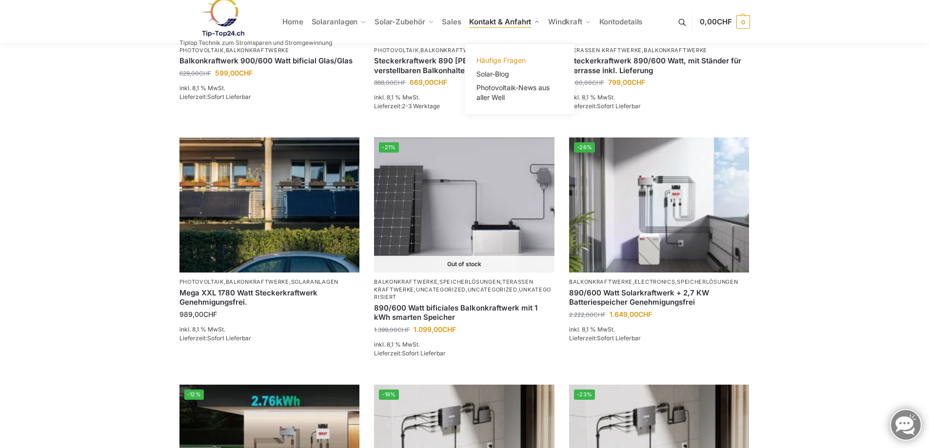 The height and width of the screenshot is (448, 929). What do you see at coordinates (195, 73) in the screenshot?
I see `bdi: 629,00` at bounding box center [195, 73].